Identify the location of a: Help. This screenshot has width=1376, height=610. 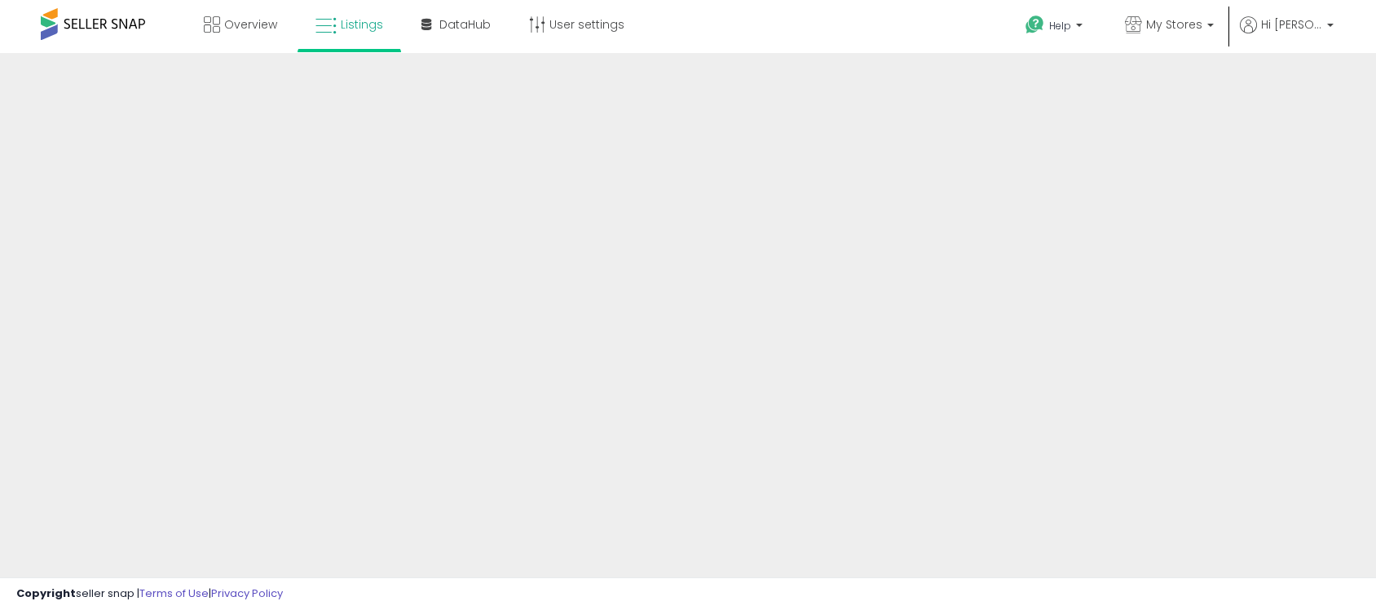
(1056, 28).